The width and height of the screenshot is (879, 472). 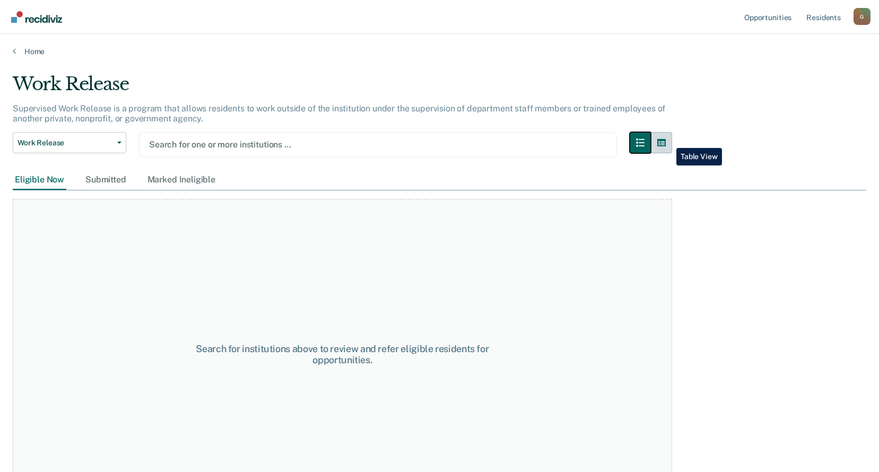 What do you see at coordinates (70, 143) in the screenshot?
I see `button: Work Release` at bounding box center [70, 143].